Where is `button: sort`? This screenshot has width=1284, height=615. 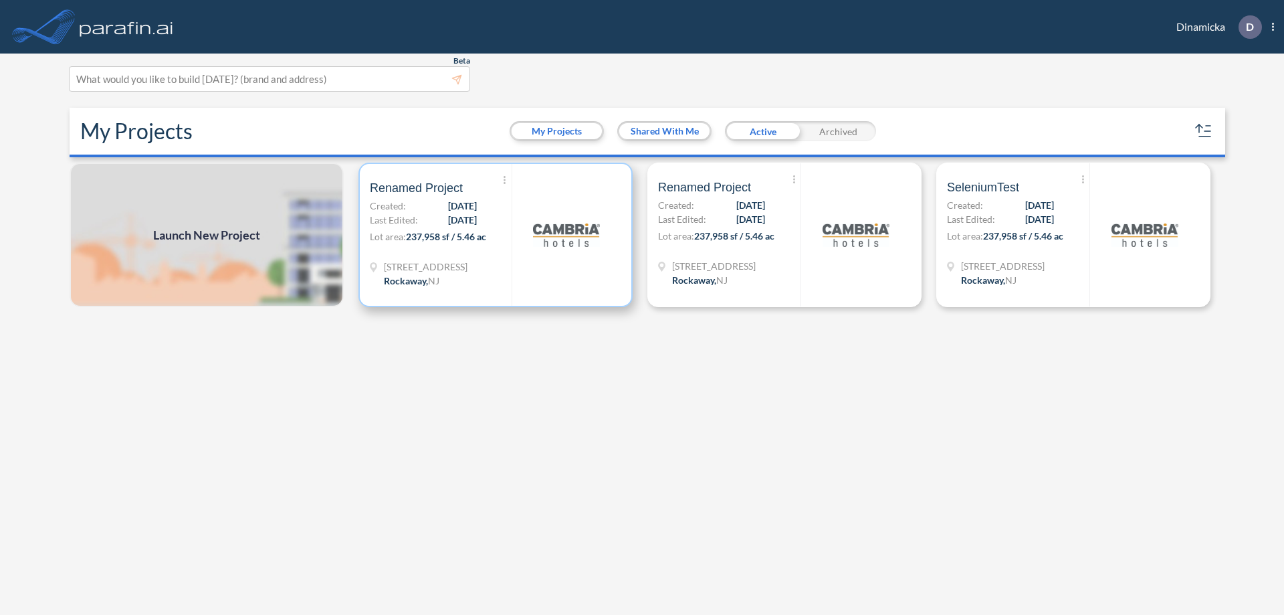
button: sort is located at coordinates (1204, 131).